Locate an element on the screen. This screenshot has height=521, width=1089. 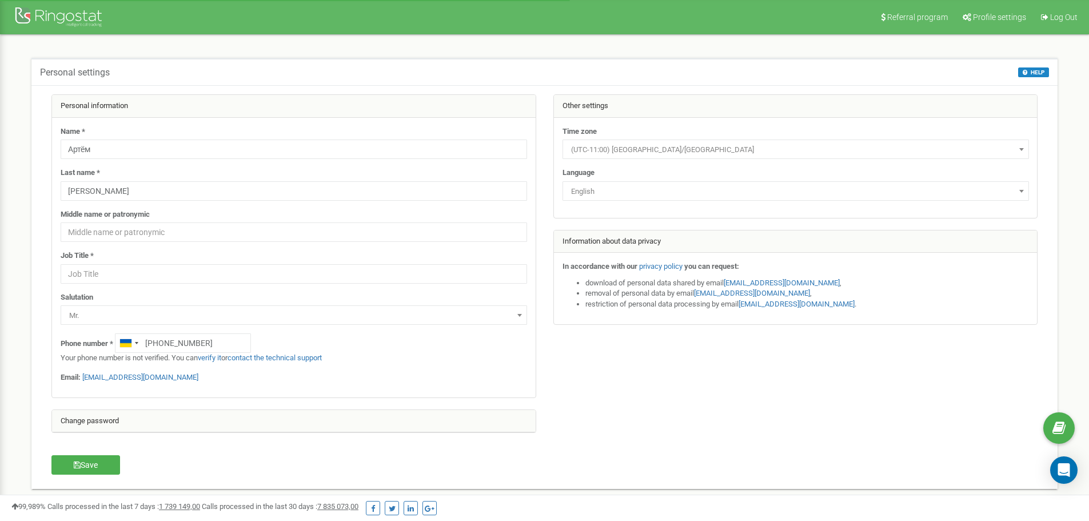
strong: Email: is located at coordinates (70, 377).